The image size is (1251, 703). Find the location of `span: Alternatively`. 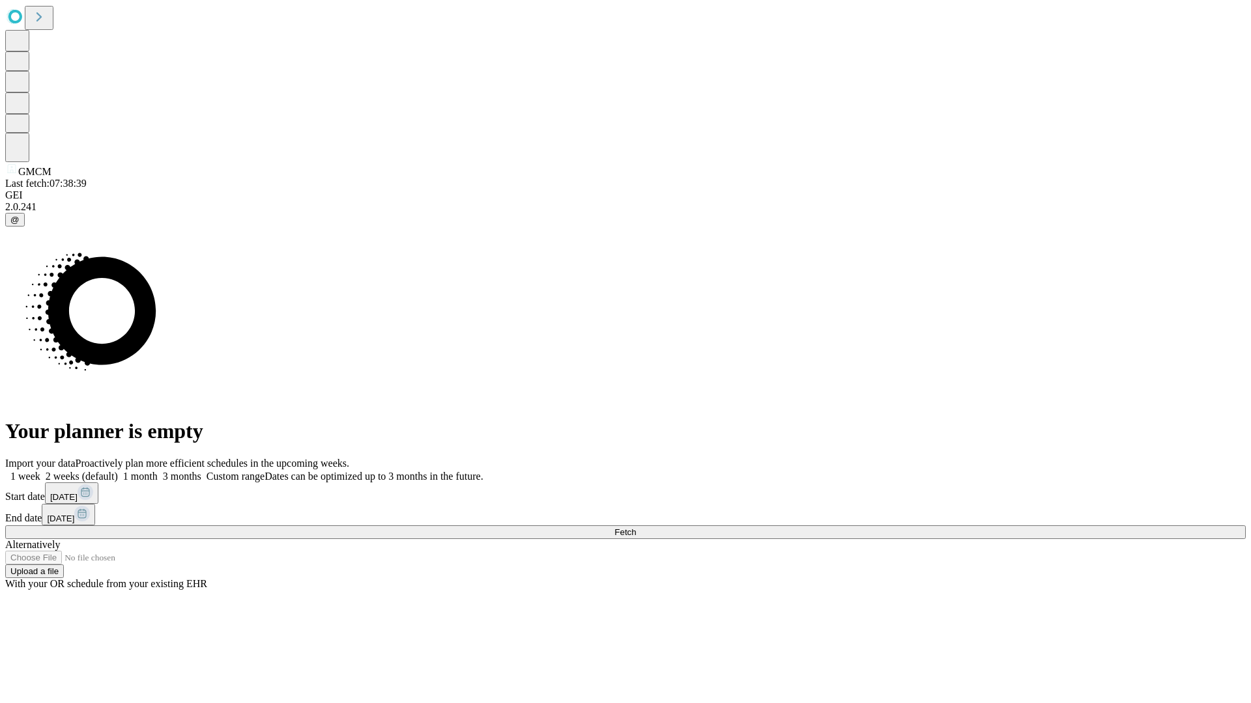

span: Alternatively is located at coordinates (33, 545).